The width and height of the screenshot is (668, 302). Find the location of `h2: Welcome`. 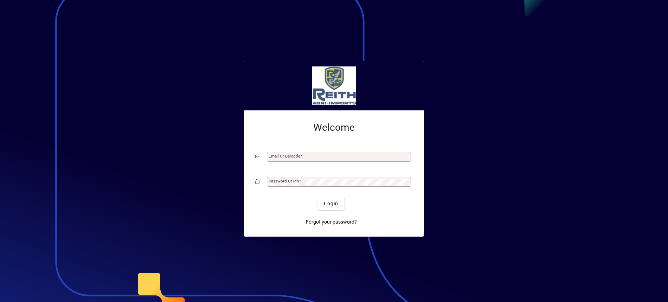

h2: Welcome is located at coordinates (334, 128).